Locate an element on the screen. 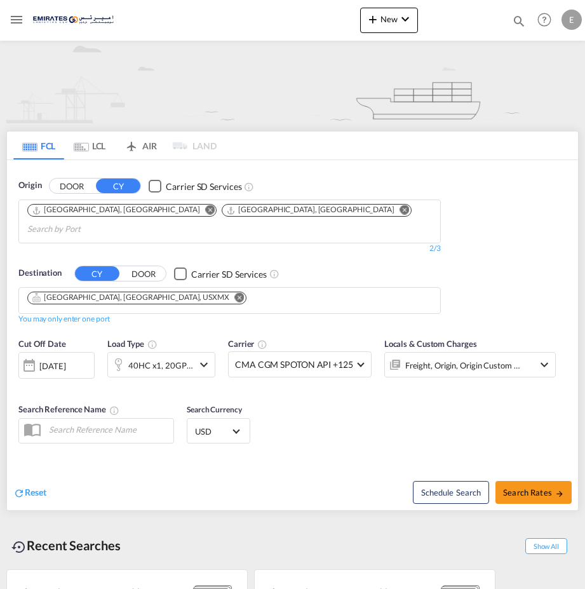  md-icon: icon-information-outline is located at coordinates (152, 344).